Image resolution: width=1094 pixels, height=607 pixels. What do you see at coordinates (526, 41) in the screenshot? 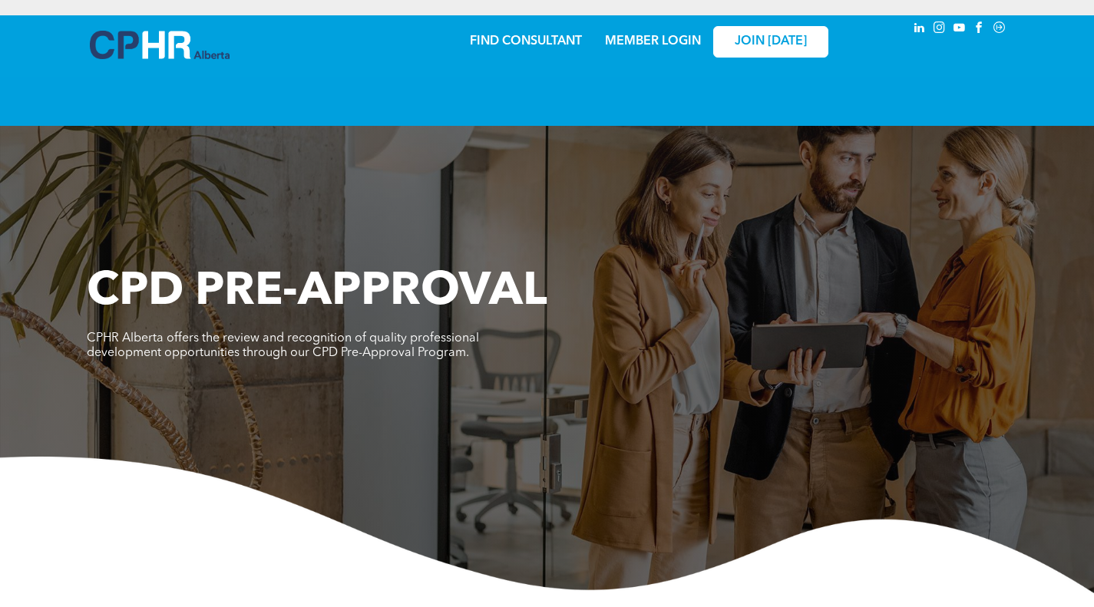
I see `a: FIND CONSULTANT` at bounding box center [526, 41].